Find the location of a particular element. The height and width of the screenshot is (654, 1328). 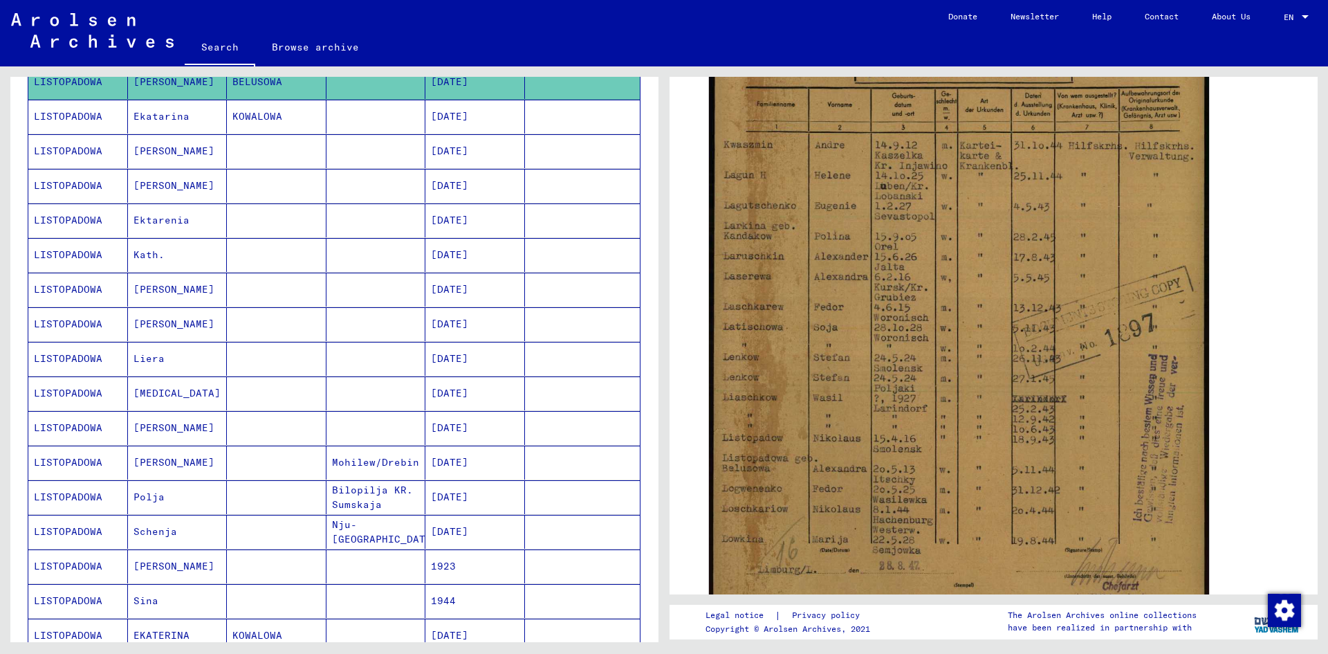

img: yv_logo.png is located at coordinates (1277, 621).